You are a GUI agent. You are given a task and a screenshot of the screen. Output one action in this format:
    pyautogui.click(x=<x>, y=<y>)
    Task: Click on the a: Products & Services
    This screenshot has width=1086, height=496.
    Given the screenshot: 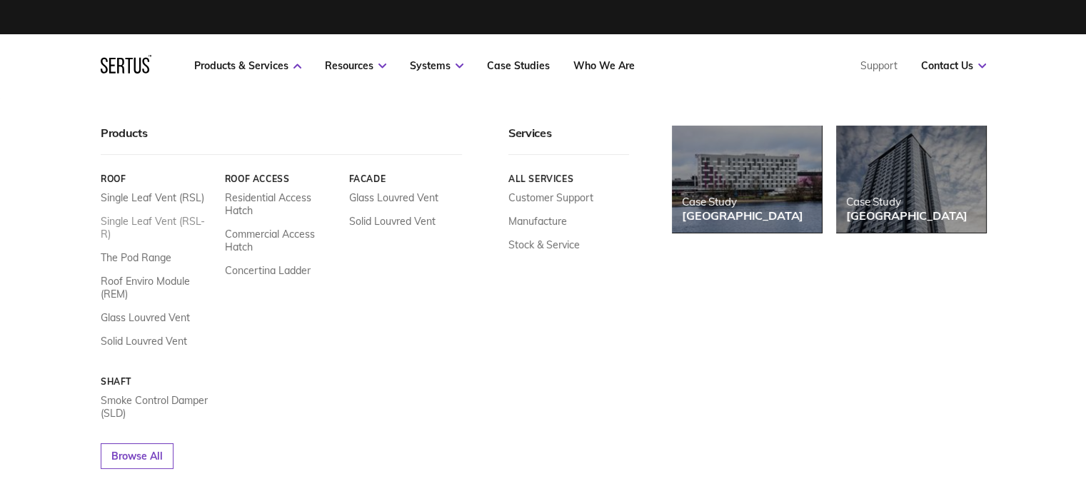 What is the action you would take?
    pyautogui.click(x=248, y=66)
    